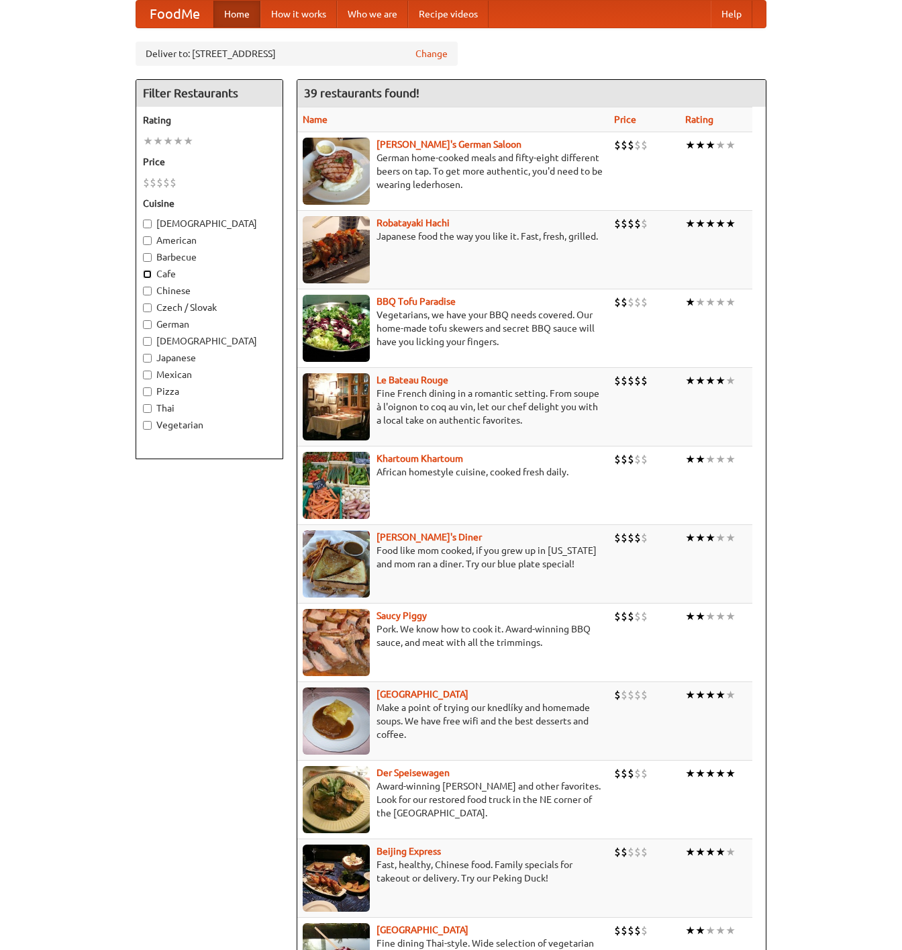 The width and height of the screenshot is (902, 950). What do you see at coordinates (209, 93) in the screenshot?
I see `h4: Filter Restaurants` at bounding box center [209, 93].